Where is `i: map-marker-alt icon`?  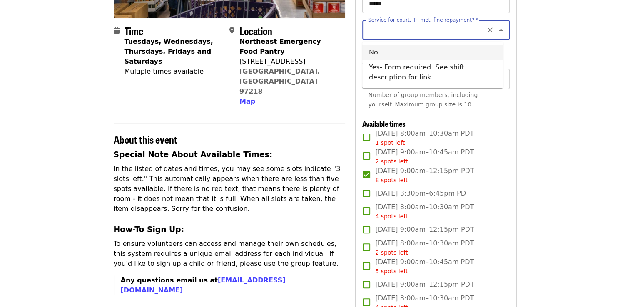
i: map-marker-alt icon is located at coordinates (232, 30).